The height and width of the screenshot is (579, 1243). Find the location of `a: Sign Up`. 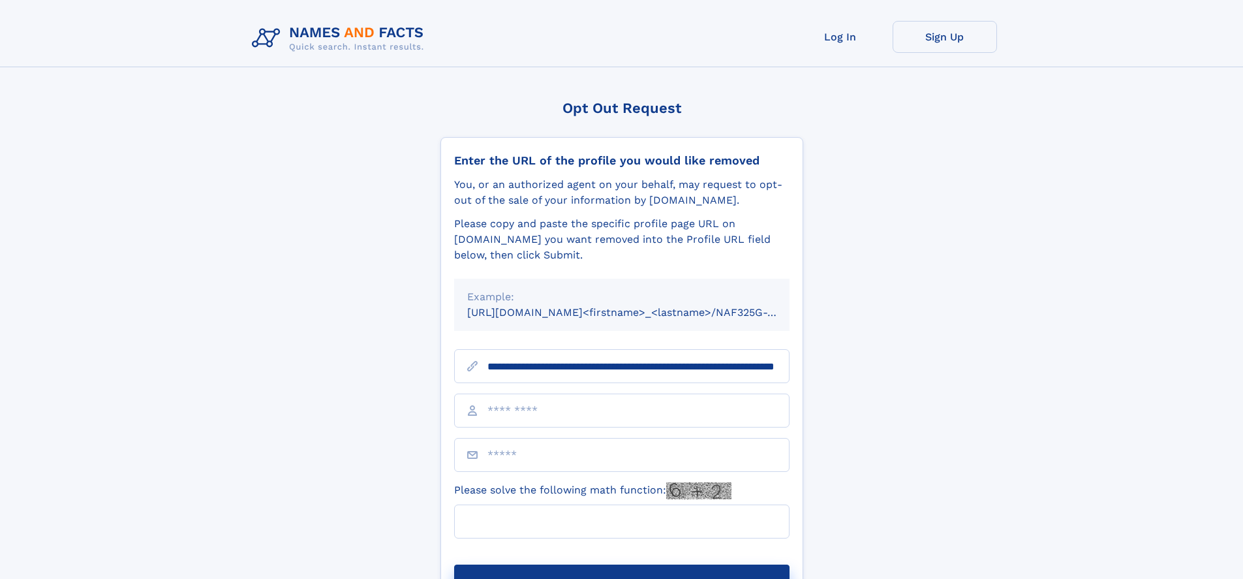

a: Sign Up is located at coordinates (945, 37).